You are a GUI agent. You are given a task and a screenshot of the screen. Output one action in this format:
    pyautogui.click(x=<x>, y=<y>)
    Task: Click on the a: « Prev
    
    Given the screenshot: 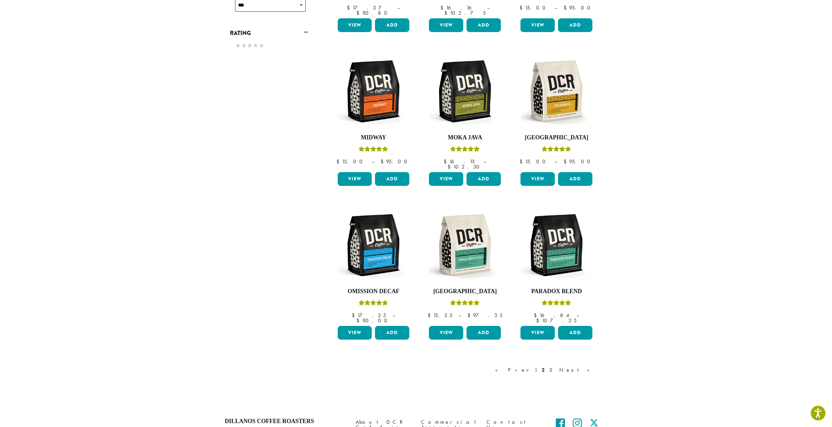 What is the action you would take?
    pyautogui.click(x=512, y=370)
    